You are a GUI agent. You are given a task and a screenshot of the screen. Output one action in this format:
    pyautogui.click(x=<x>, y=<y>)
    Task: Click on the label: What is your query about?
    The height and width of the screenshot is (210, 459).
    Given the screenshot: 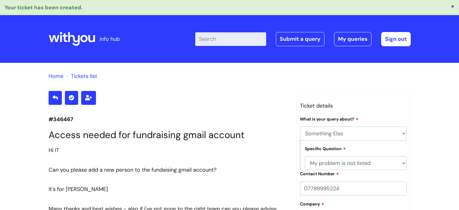 What is the action you would take?
    pyautogui.click(x=329, y=119)
    